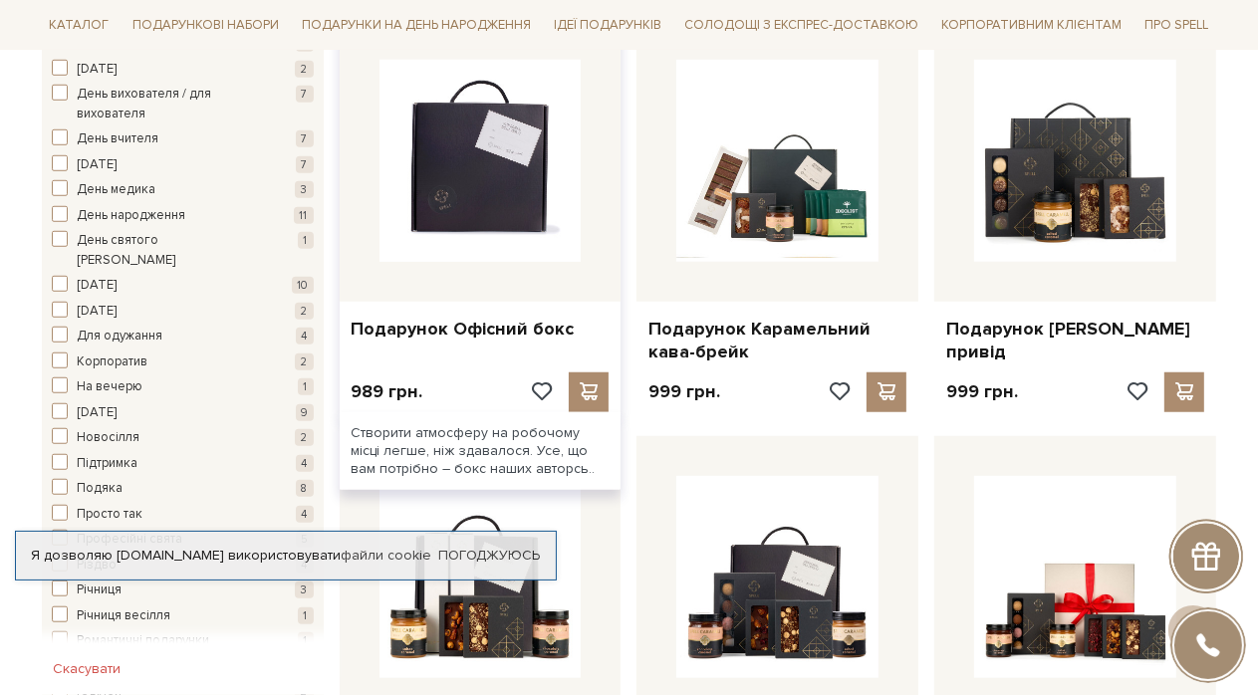  I want to click on span: На вечерю, so click(111, 388).